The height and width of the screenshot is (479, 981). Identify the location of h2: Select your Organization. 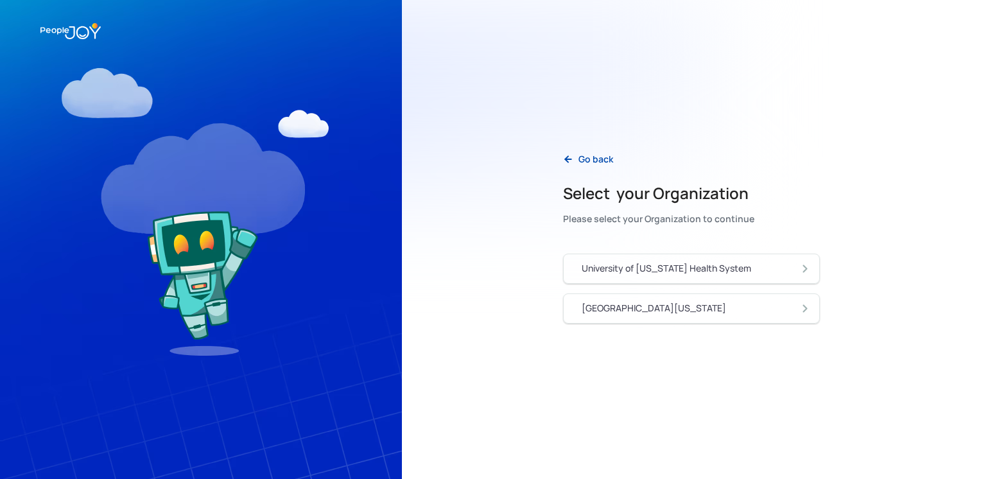
(658, 193).